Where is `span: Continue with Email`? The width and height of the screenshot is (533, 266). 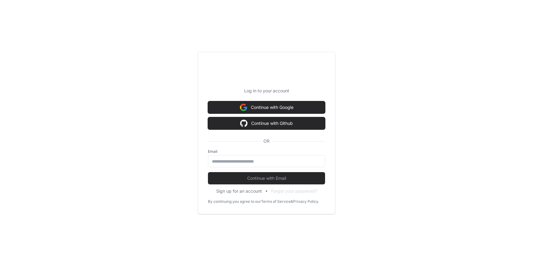
span: Continue with Email is located at coordinates (266, 178).